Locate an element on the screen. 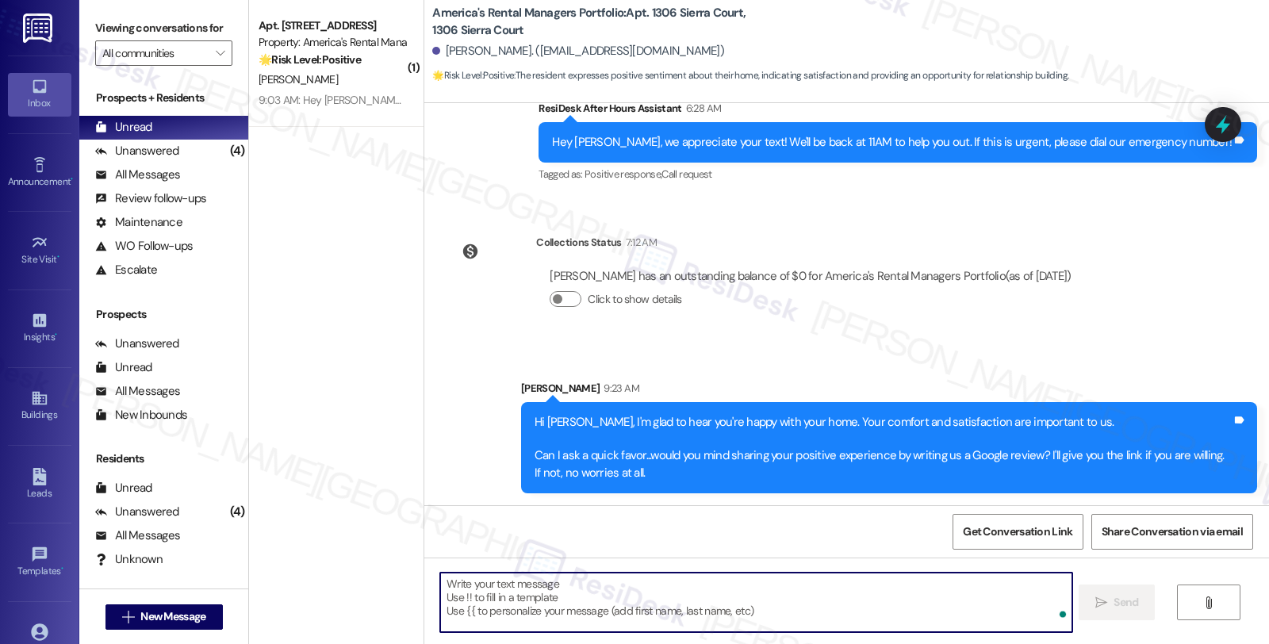 The image size is (1269, 644). span: : The resident expresses positive sentiment about their home, indicating satisfaction and providi... is located at coordinates (750, 75).